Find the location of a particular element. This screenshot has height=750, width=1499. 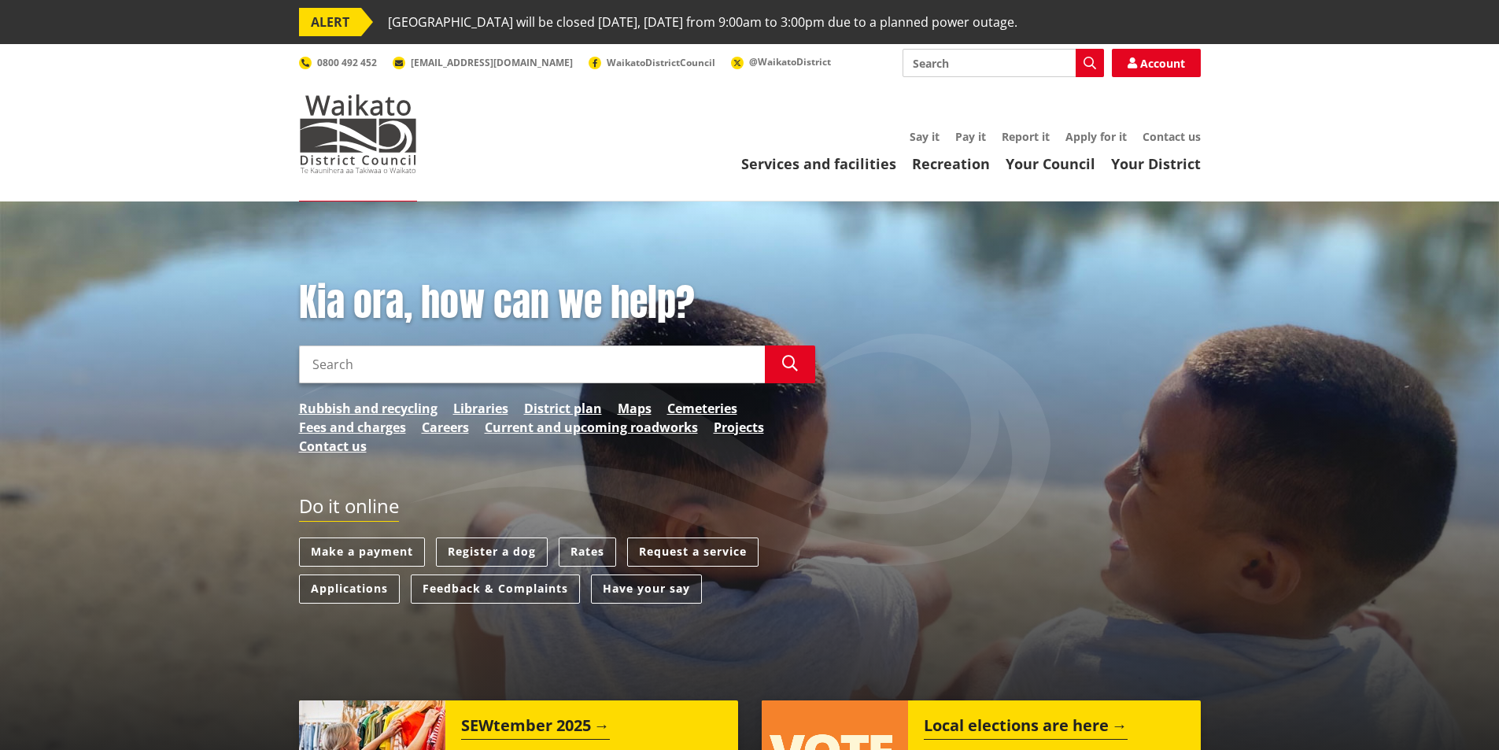

span: ALERT is located at coordinates (330, 22).